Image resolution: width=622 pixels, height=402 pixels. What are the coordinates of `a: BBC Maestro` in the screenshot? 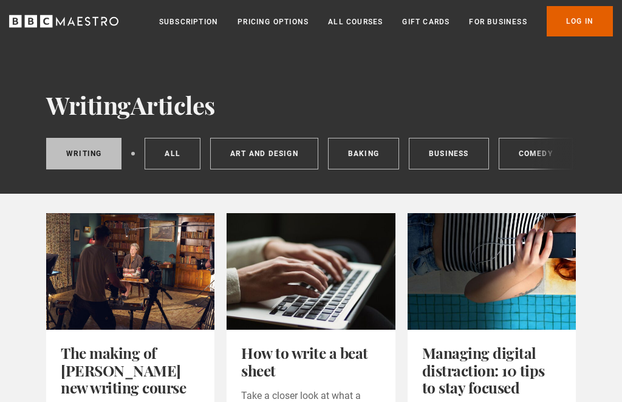 It's located at (64, 21).